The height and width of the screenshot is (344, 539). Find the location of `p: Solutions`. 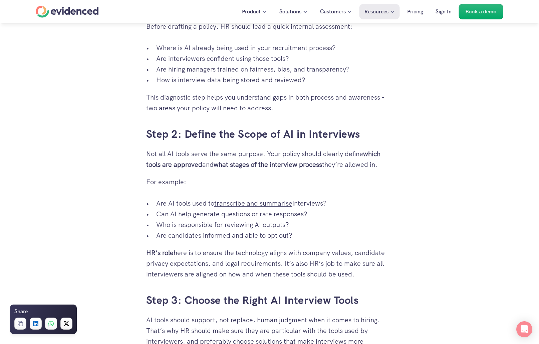

p: Solutions is located at coordinates (290, 12).